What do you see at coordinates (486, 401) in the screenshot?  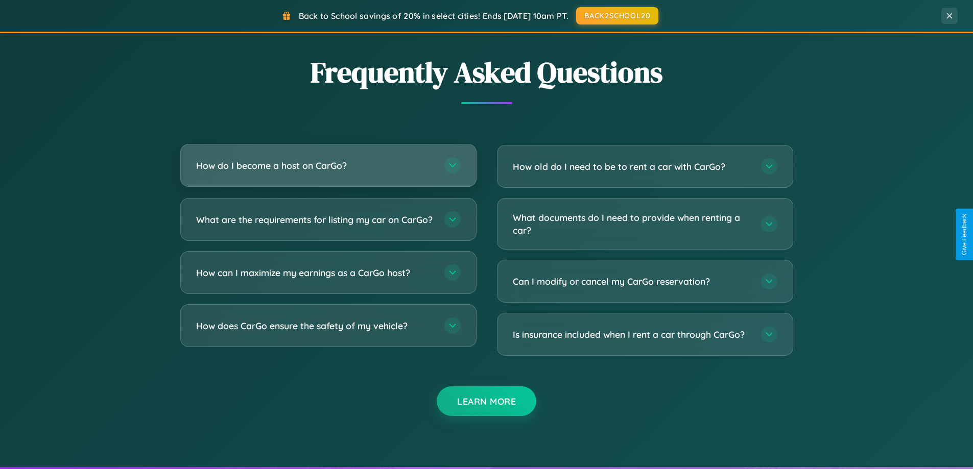 I see `button: Learn More` at bounding box center [486, 401].